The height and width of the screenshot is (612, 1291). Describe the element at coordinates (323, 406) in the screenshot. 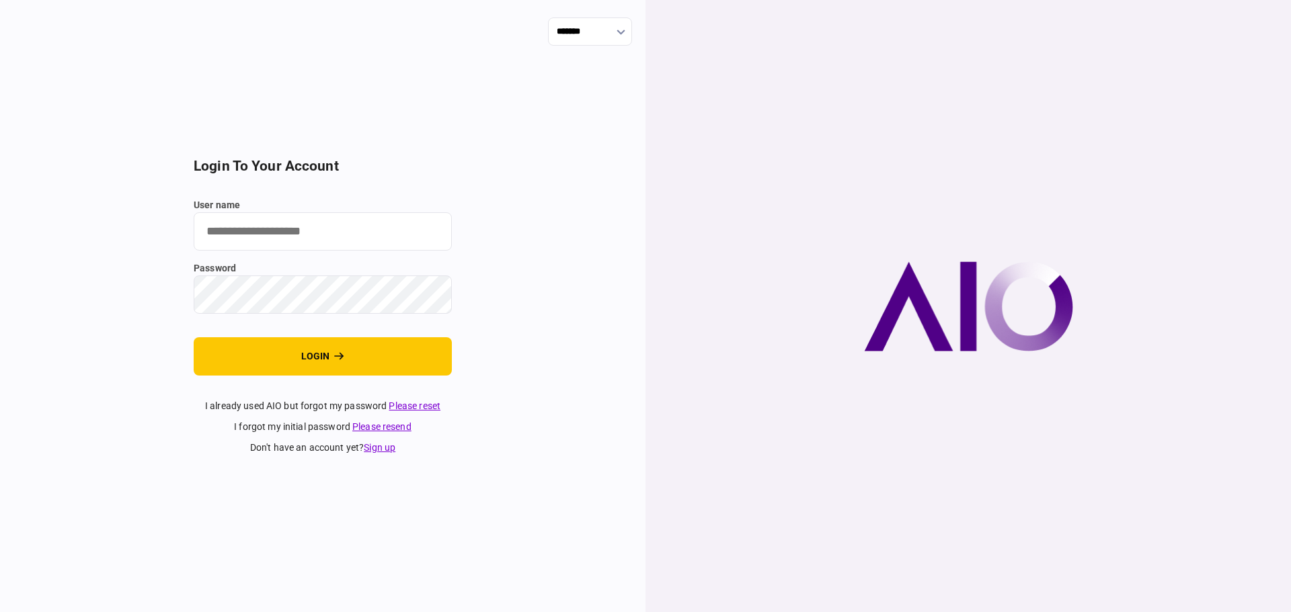

I see `div: I already used AIO but forgot my password` at that location.